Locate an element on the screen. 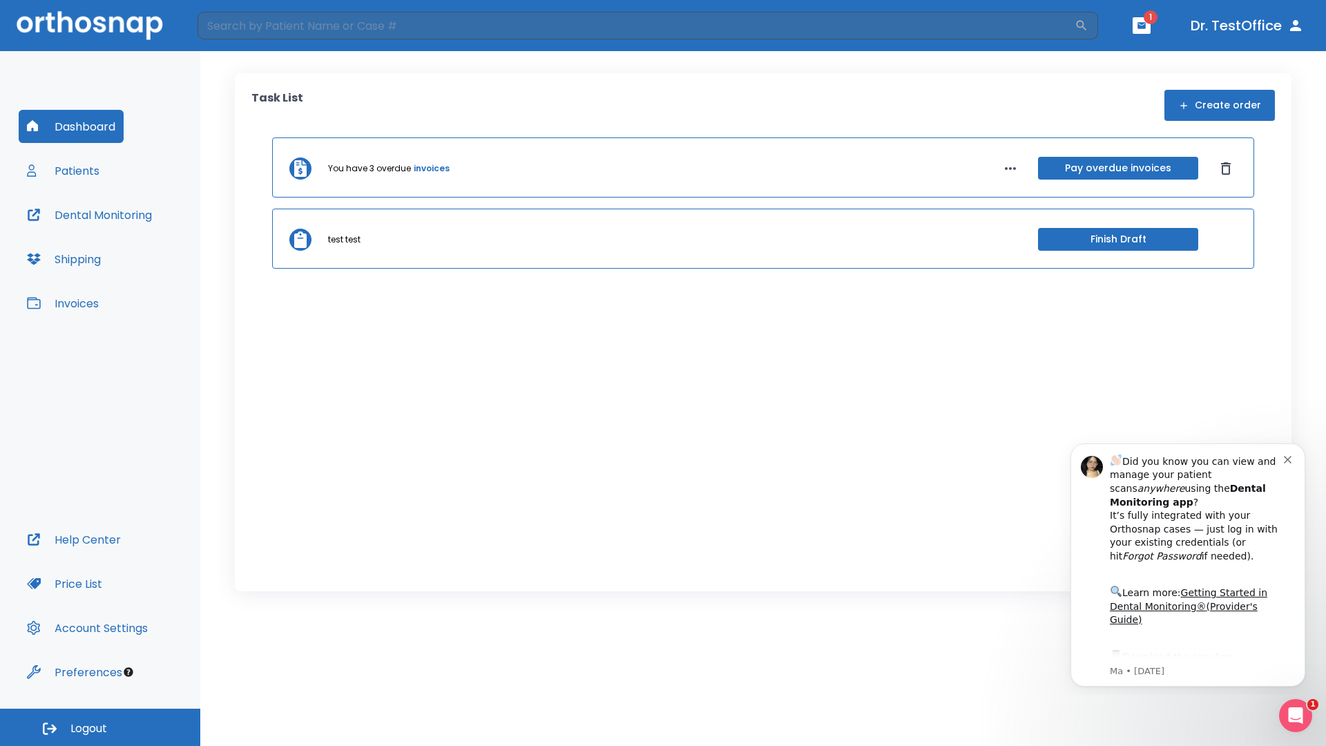 The image size is (1326, 746). a: Getting Started in Dental Monitoring is located at coordinates (139, 169).